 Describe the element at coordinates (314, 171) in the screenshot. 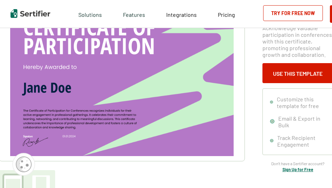

I see `div: Chat Widget` at that location.